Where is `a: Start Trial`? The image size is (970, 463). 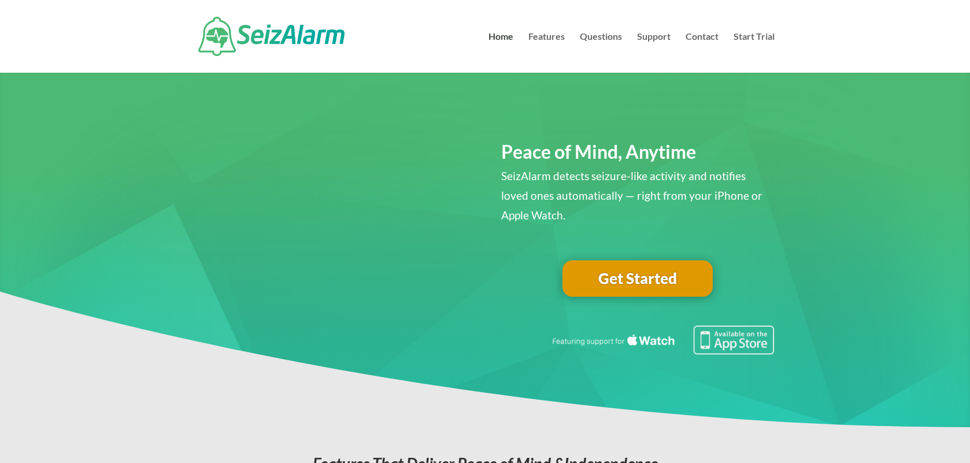
a: Start Trial is located at coordinates (754, 53).